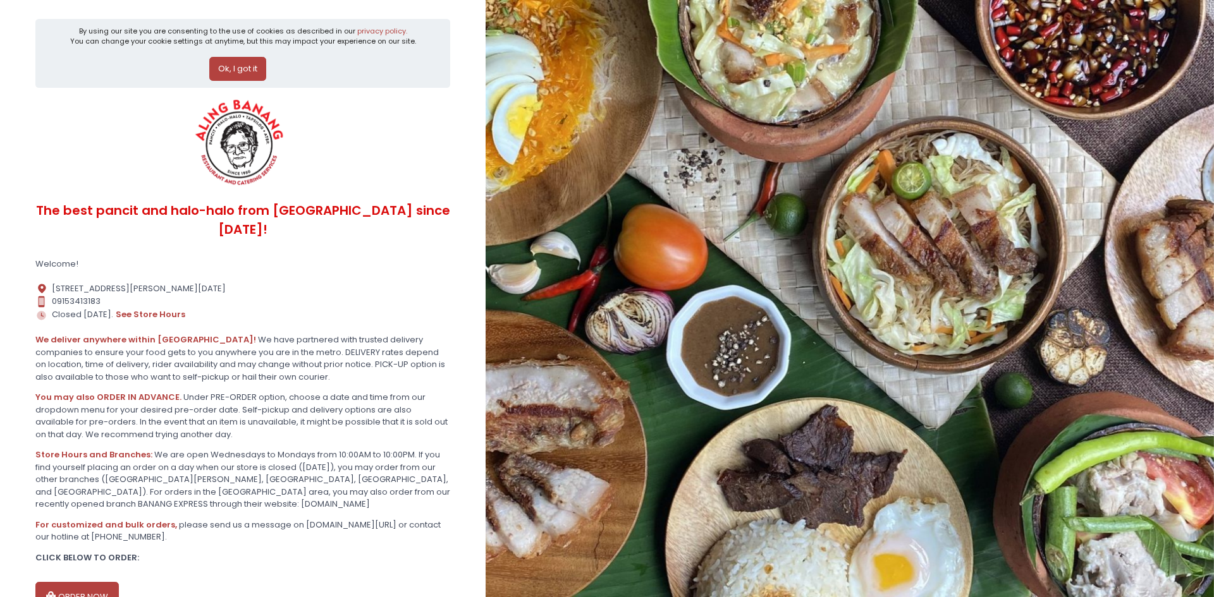 This screenshot has width=1214, height=597. What do you see at coordinates (106, 525) in the screenshot?
I see `b: For customized and bulk orders,` at bounding box center [106, 525].